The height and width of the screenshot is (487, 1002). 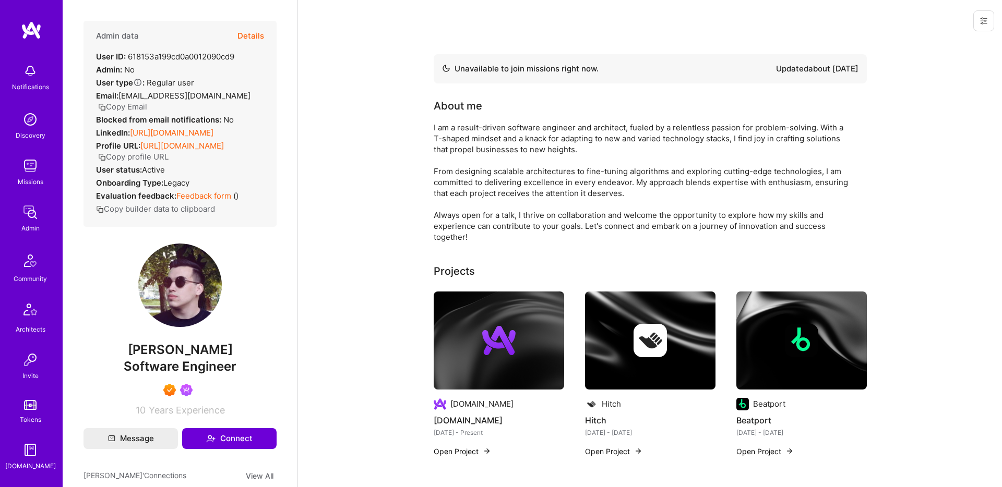 What do you see at coordinates (454, 271) in the screenshot?
I see `div: Projects` at bounding box center [454, 271].